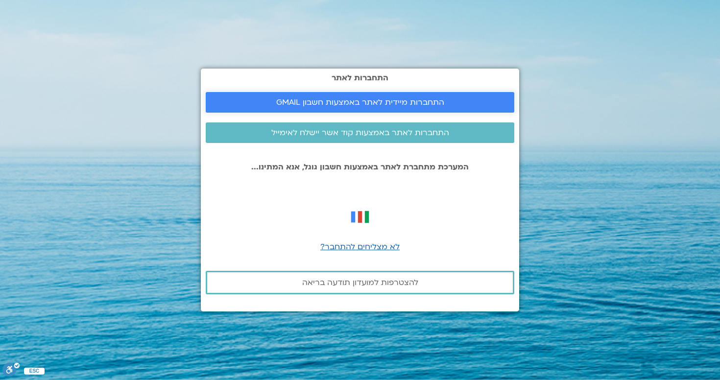 This screenshot has width=720, height=380. What do you see at coordinates (360, 133) in the screenshot?
I see `a: התחברות לאתר באמצעות קוד אשר יישלח לאימייל` at bounding box center [360, 133].